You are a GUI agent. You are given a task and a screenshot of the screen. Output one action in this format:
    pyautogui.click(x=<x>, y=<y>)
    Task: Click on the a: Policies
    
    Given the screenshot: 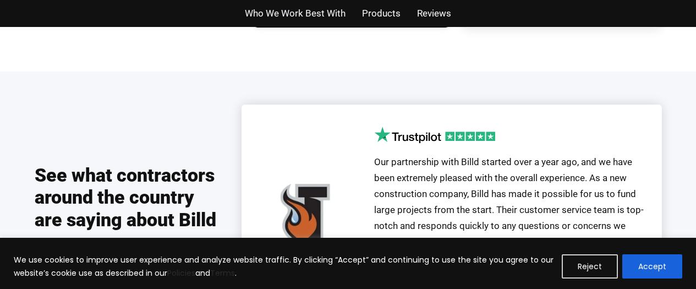 What is the action you would take?
    pyautogui.click(x=181, y=273)
    